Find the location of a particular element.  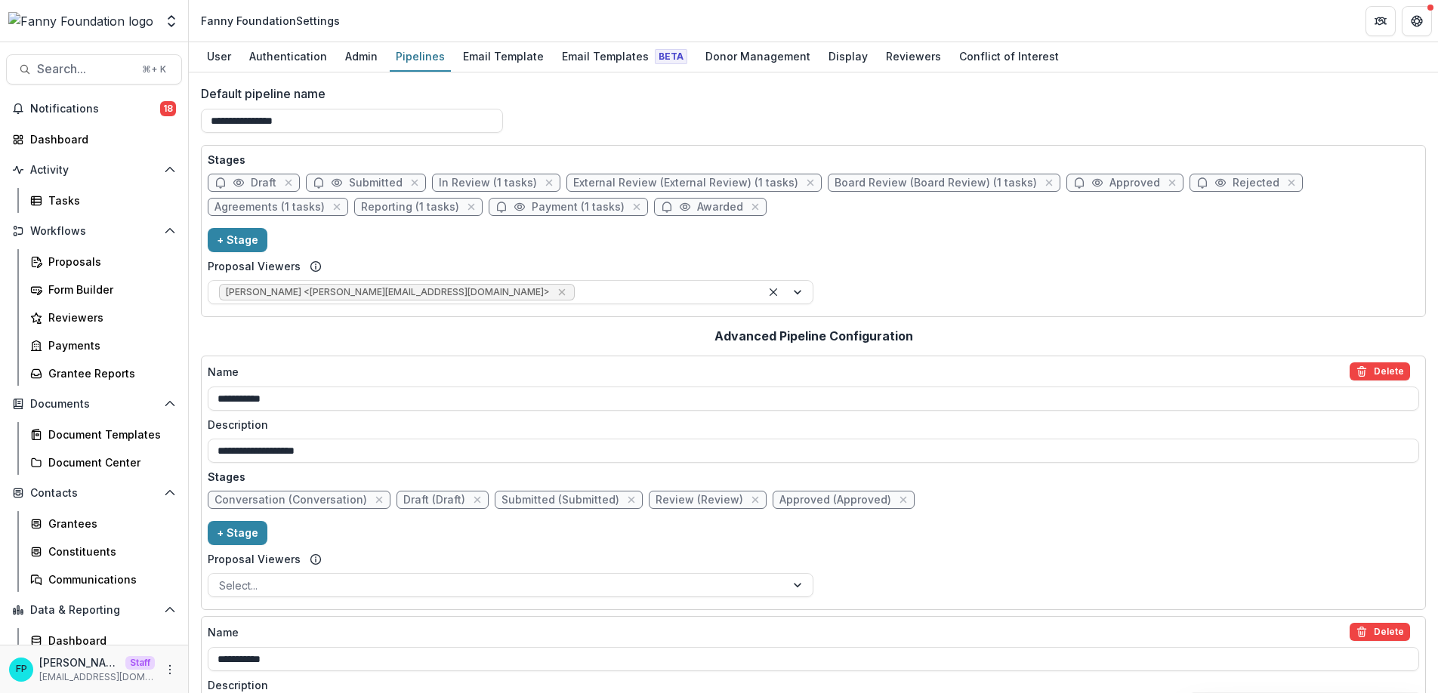

div: Constituents is located at coordinates (109, 551).